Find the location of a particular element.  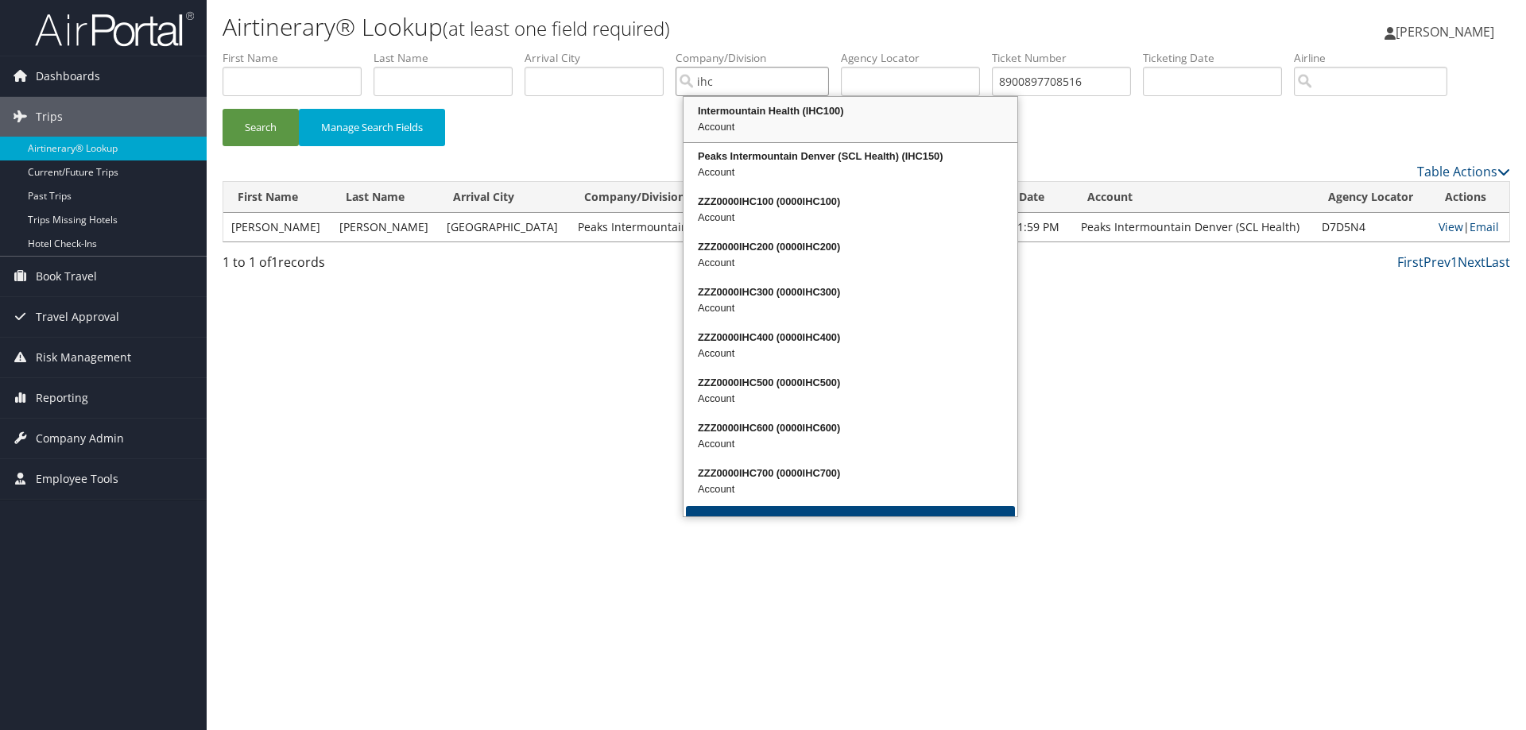

label: Company/Division is located at coordinates (758, 58).